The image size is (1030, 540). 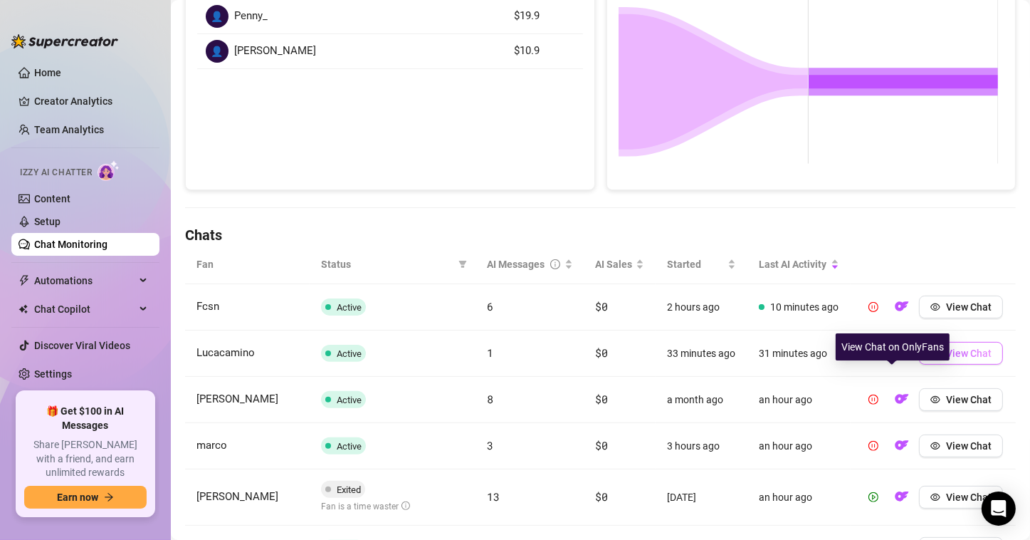 I want to click on span: Last AI Activity, so click(x=793, y=264).